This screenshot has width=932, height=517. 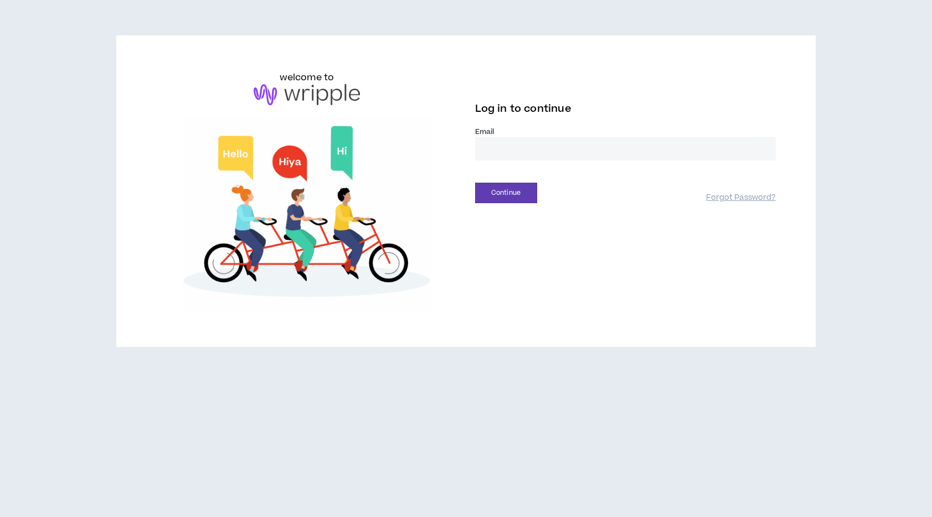 What do you see at coordinates (625, 132) in the screenshot?
I see `label: Email` at bounding box center [625, 132].